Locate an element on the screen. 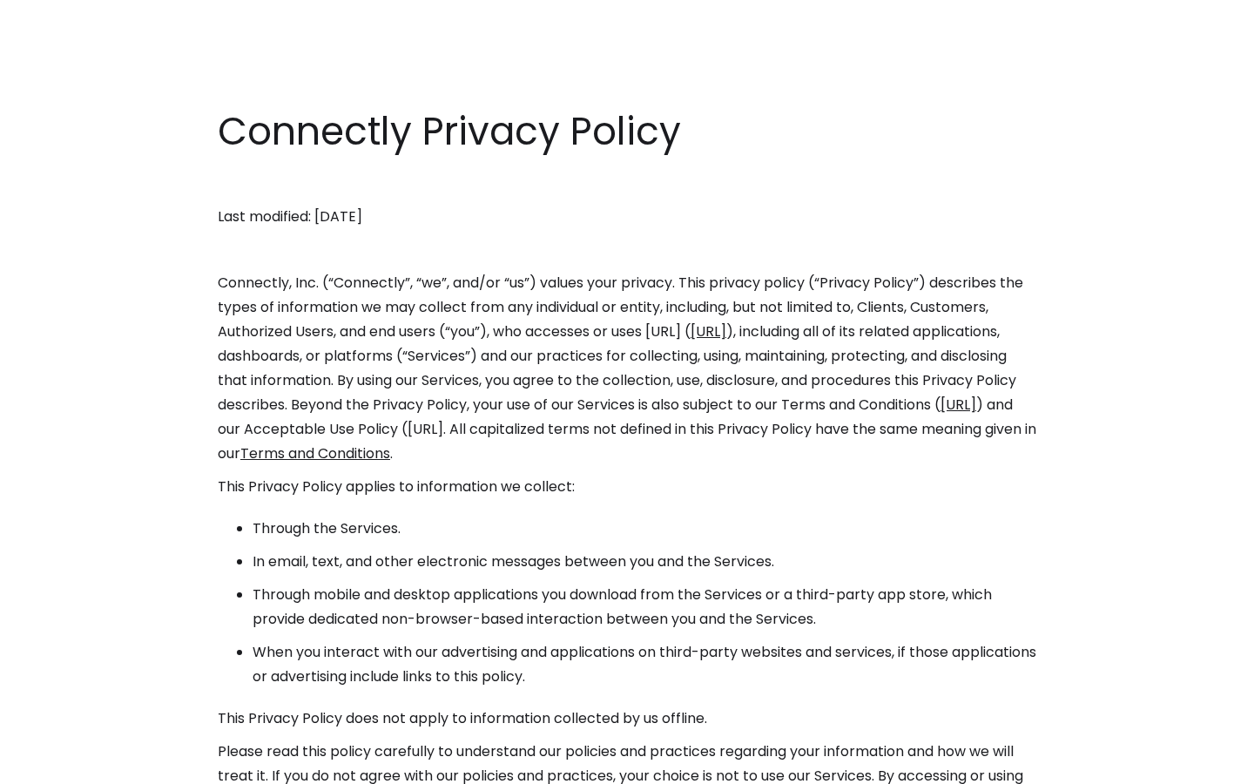 This screenshot has height=784, width=1254. a: Terms and Conditions is located at coordinates (315, 453).